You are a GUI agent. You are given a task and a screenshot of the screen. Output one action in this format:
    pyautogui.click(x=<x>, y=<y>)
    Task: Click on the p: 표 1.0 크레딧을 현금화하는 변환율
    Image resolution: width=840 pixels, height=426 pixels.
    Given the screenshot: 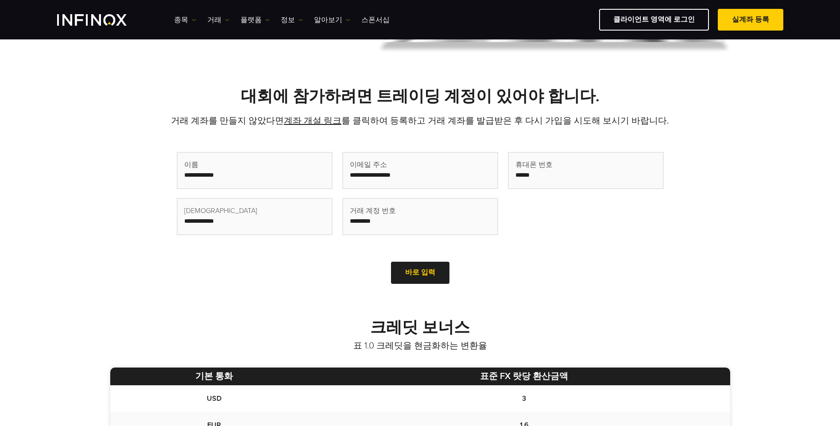 What is the action you would take?
    pyautogui.click(x=420, y=346)
    